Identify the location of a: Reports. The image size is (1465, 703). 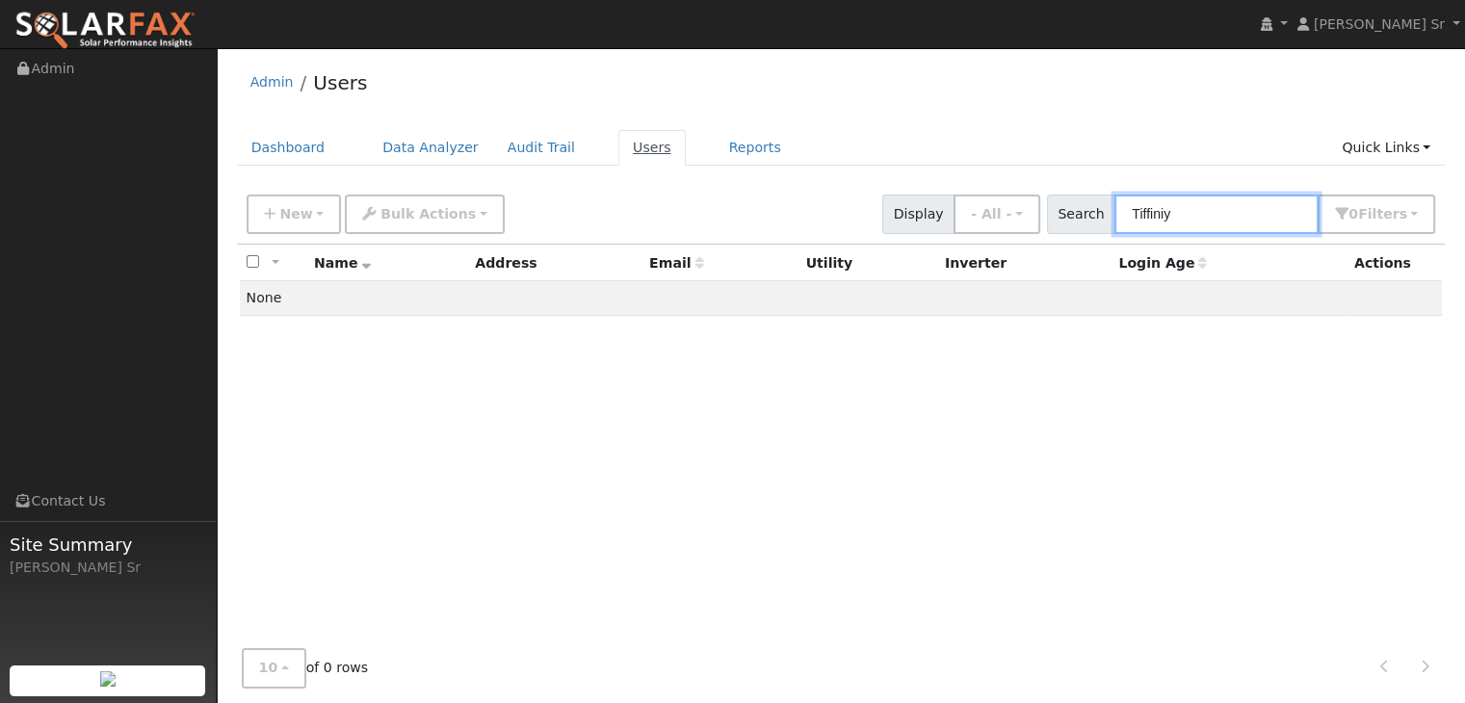
(755, 147).